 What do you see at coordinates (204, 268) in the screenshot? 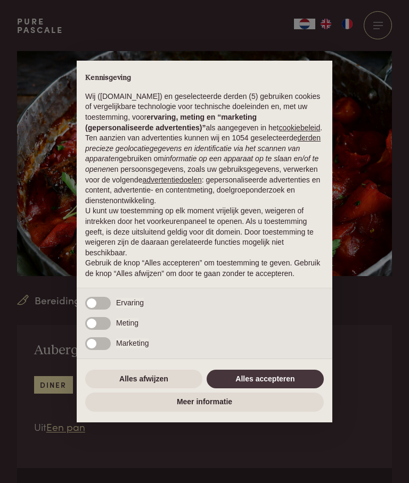
I see `p: Gebruik de knop “Alles accepteren” om toestemming te geven. Gebruik de knop “Alles afwijzen” om d...` at bounding box center [204, 268].